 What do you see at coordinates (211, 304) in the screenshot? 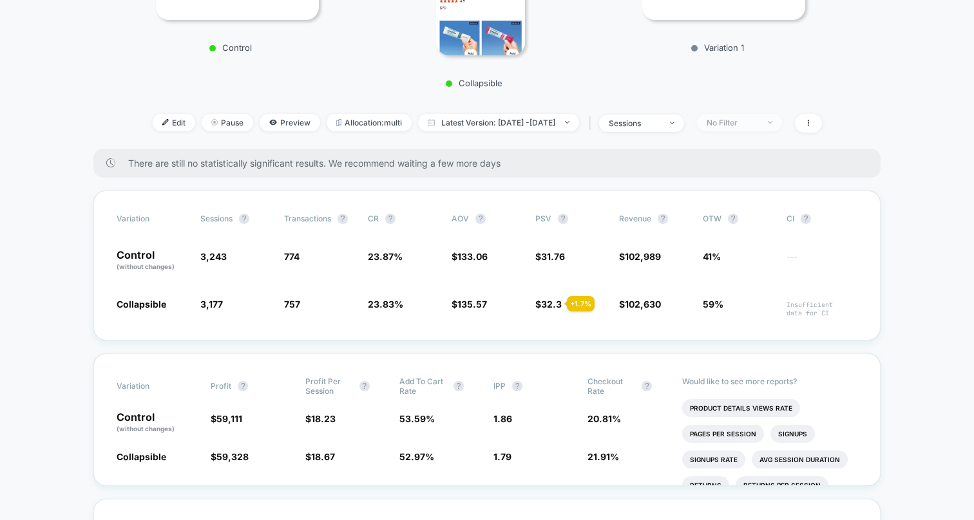
I see `span: 3,177` at bounding box center [211, 304].